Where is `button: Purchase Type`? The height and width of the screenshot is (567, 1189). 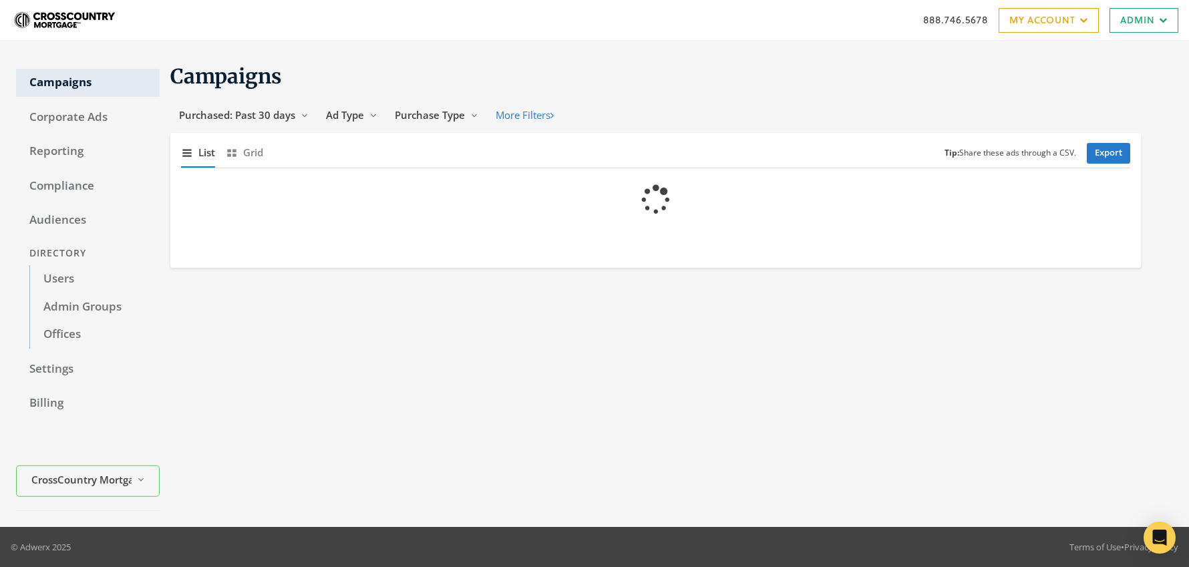 button: Purchase Type is located at coordinates (436, 115).